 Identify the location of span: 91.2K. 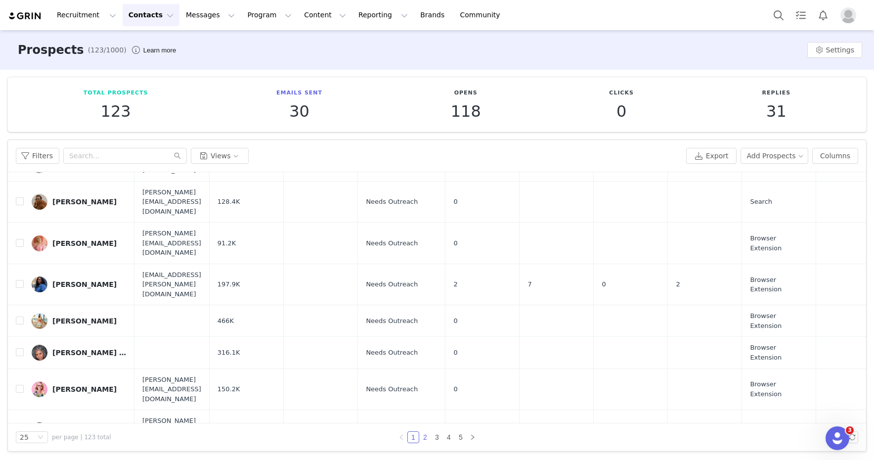
(227, 243).